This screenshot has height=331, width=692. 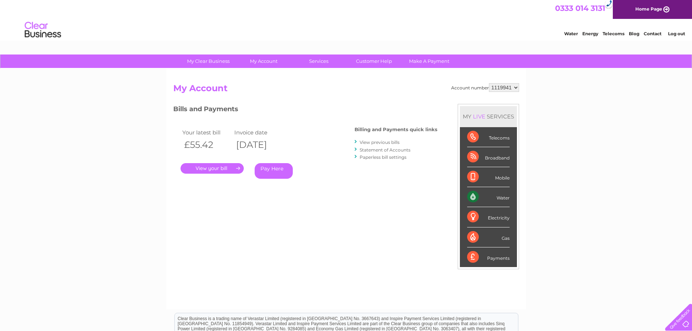 I want to click on a: Blog, so click(x=634, y=33).